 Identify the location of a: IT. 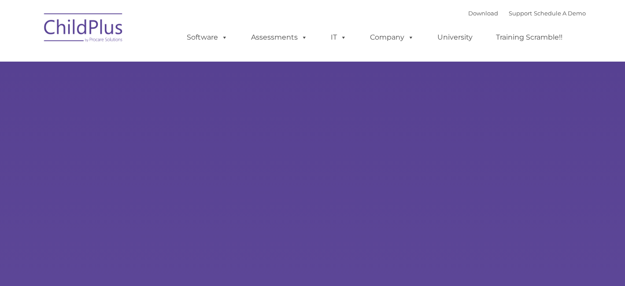
(339, 37).